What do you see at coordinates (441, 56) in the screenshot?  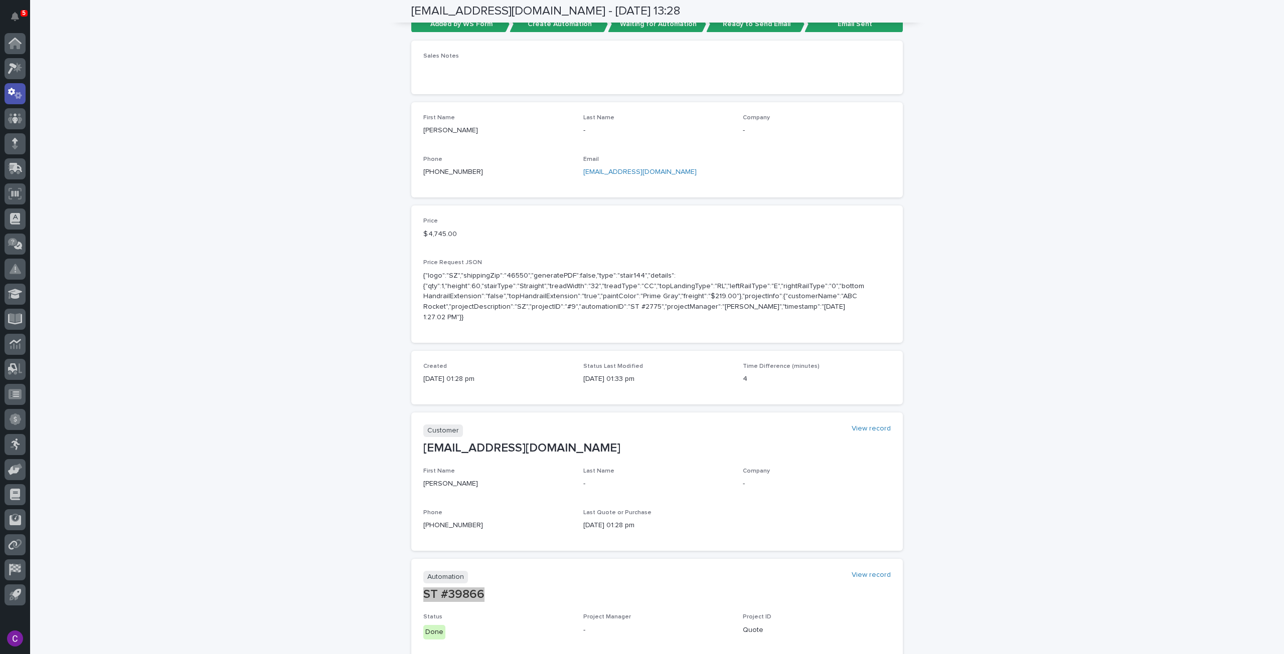 I see `span: Sales Notes` at bounding box center [441, 56].